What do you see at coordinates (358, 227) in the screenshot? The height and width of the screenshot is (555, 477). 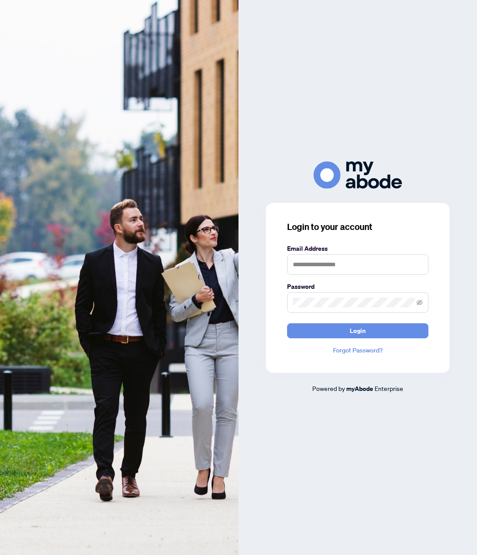 I see `h3: Login to your account` at bounding box center [358, 227].